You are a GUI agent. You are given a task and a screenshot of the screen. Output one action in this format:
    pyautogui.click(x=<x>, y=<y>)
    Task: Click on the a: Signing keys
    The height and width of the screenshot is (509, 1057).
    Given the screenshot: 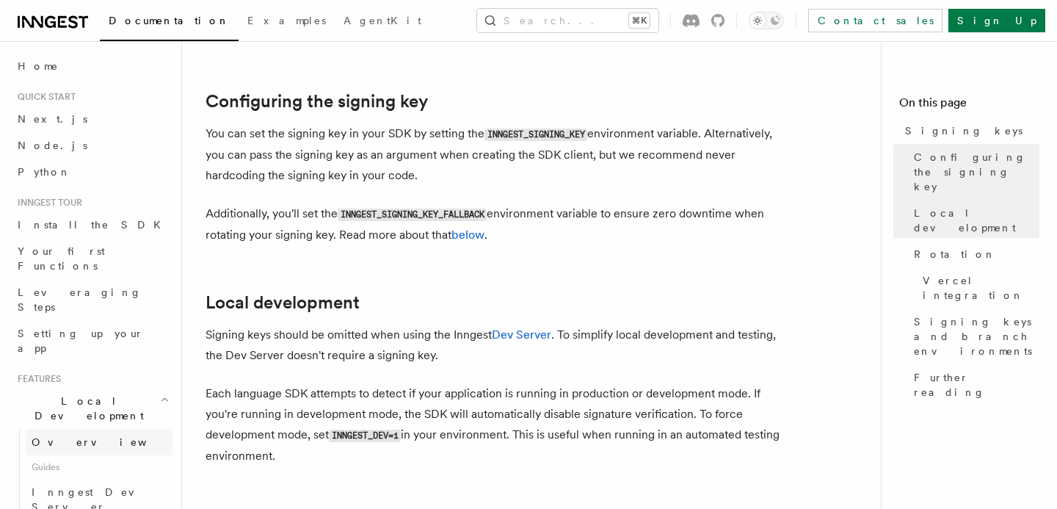 What is the action you would take?
    pyautogui.click(x=969, y=131)
    